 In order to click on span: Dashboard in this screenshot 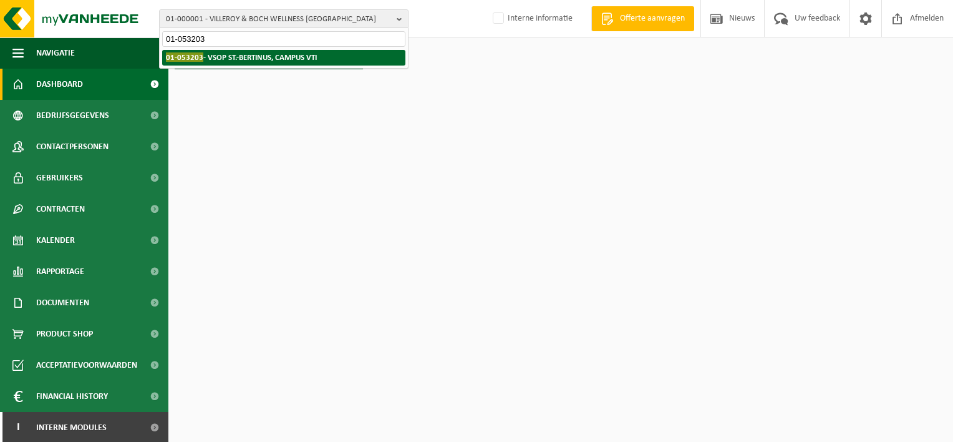, I will do `click(59, 84)`.